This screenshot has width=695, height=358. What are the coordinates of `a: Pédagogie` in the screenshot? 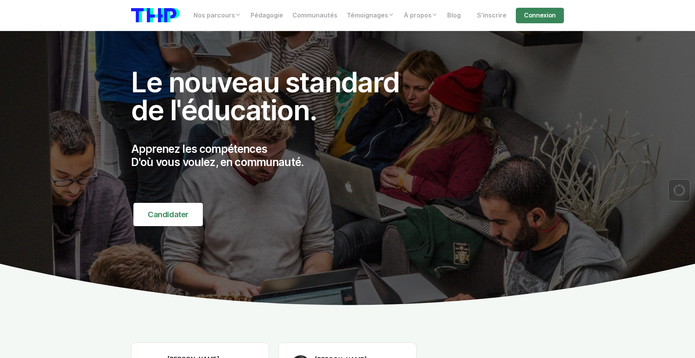 It's located at (267, 16).